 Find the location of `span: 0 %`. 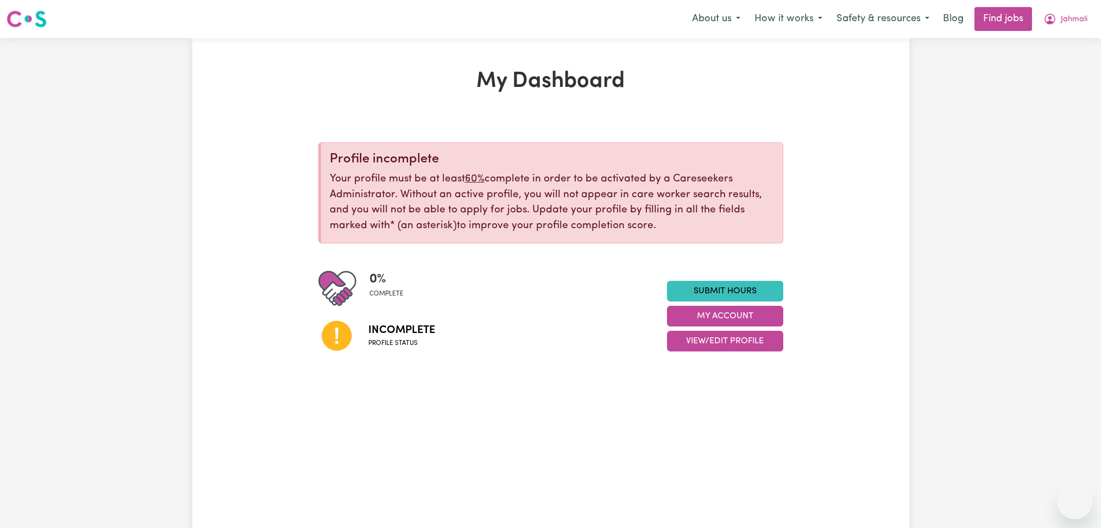

span: 0 % is located at coordinates (386, 279).